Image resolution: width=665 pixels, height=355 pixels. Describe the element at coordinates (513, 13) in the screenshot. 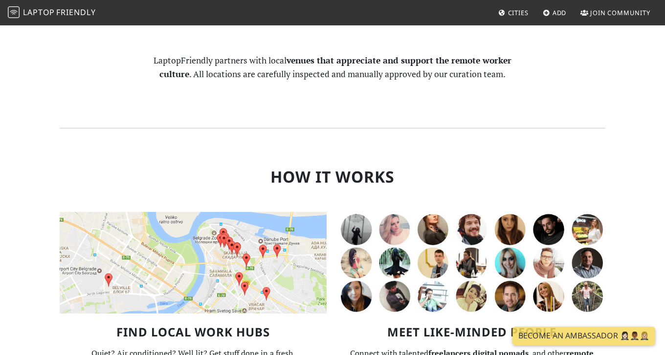

I see `a: Cities` at that location.